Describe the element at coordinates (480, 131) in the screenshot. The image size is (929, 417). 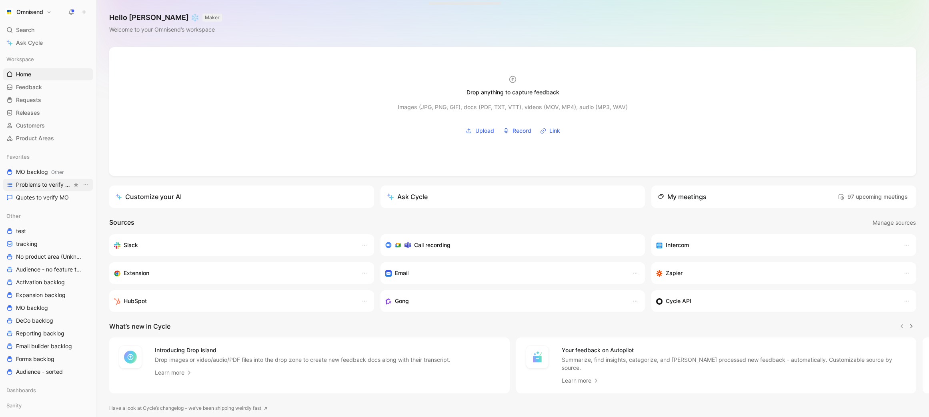
I see `button: Upload` at that location.